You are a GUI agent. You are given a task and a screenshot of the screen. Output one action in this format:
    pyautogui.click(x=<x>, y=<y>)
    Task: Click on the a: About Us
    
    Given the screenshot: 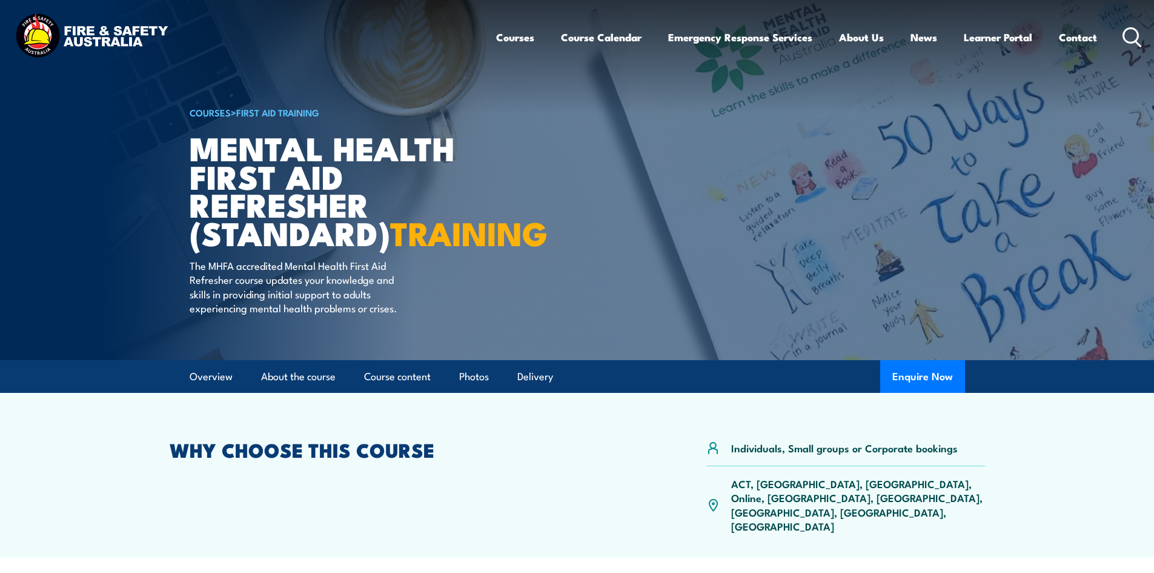 What is the action you would take?
    pyautogui.click(x=862, y=37)
    